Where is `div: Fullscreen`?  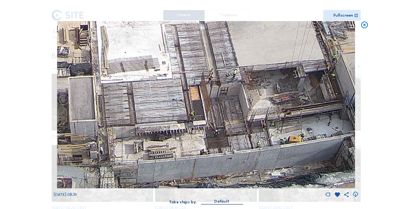 div: Fullscreen is located at coordinates (343, 16).